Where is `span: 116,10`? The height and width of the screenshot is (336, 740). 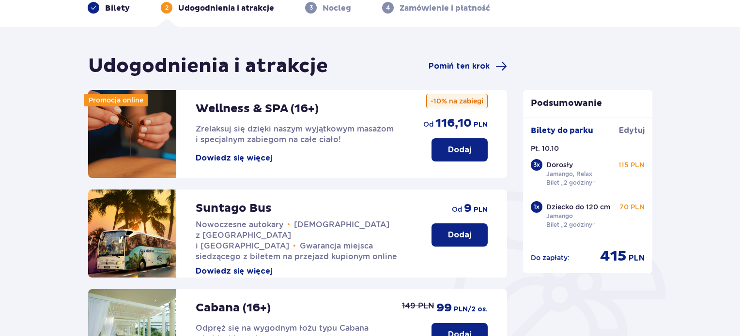
span: 116,10 is located at coordinates (453, 123).